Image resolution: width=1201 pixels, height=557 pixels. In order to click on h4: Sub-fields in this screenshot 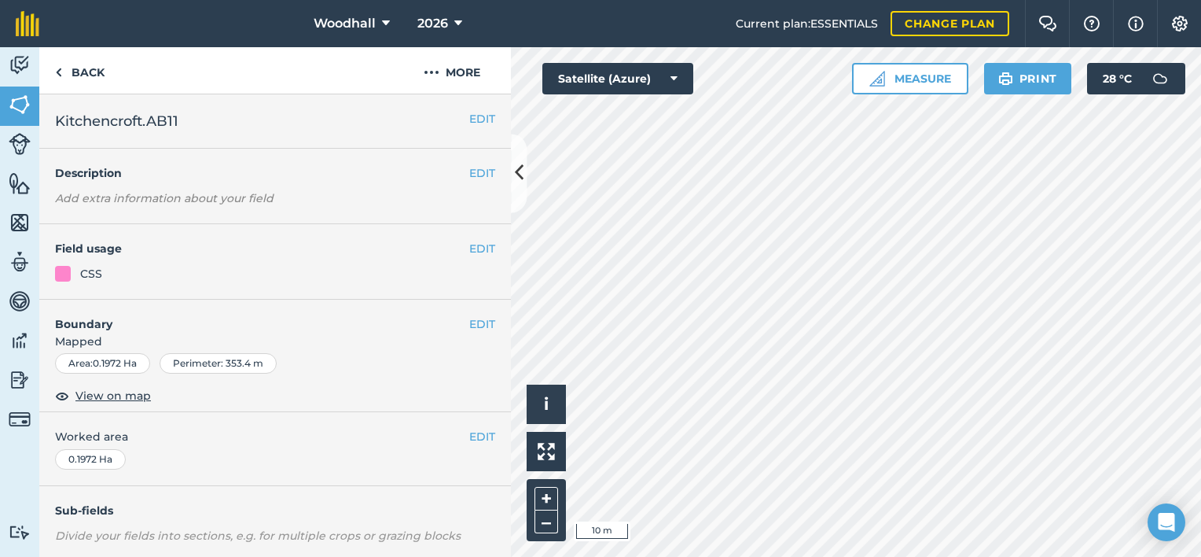, I will do `click(275, 510)`.